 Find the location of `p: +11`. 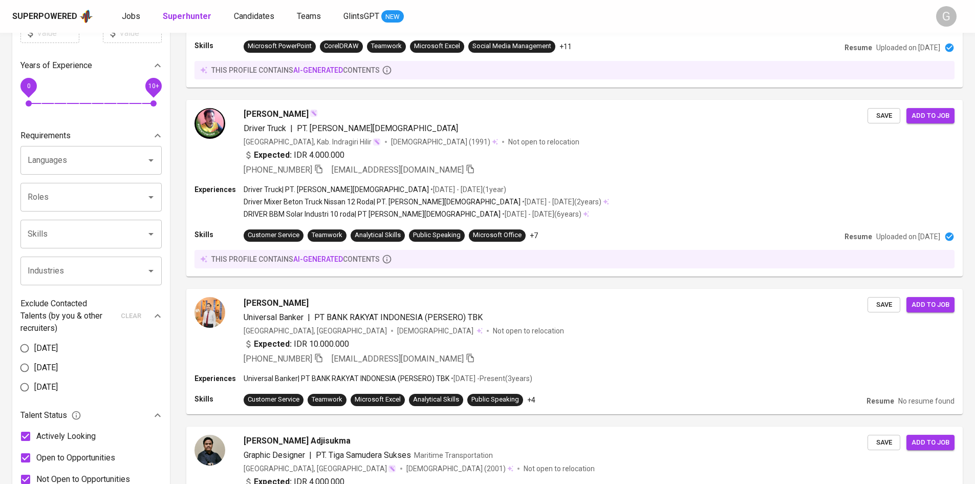

p: +11 is located at coordinates (566, 47).